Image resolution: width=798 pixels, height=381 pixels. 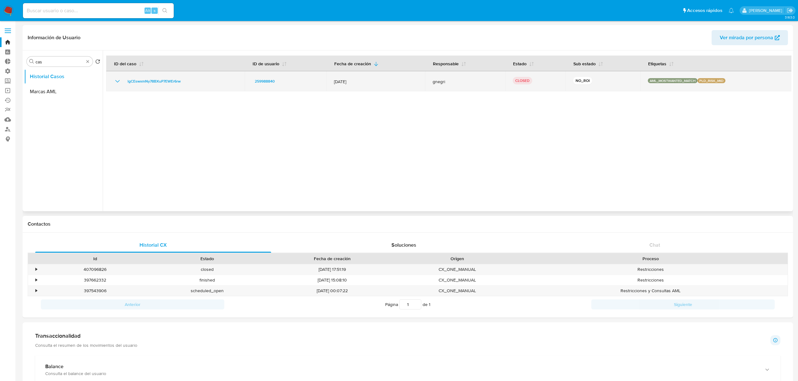 What do you see at coordinates (95, 291) in the screenshot?
I see `div: 397543906` at bounding box center [95, 291].